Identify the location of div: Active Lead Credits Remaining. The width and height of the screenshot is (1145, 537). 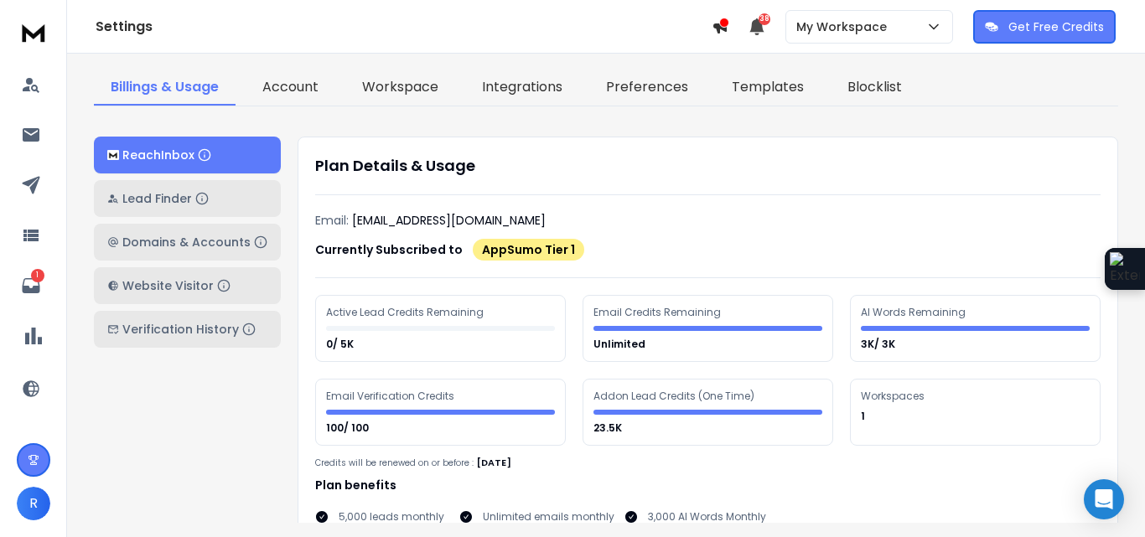
(406, 313).